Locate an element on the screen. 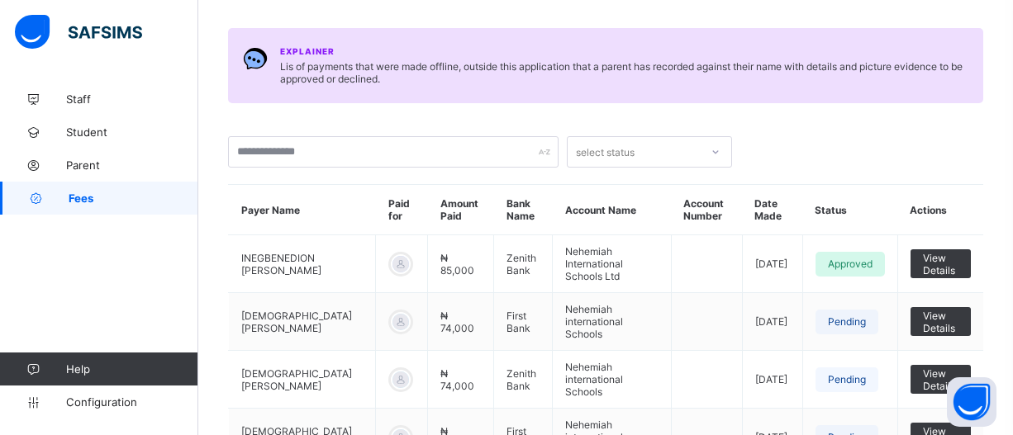 The width and height of the screenshot is (1013, 435). img: Chat.054c5d80b312491b9f15f6fadeacdca6.svg is located at coordinates (255, 59).